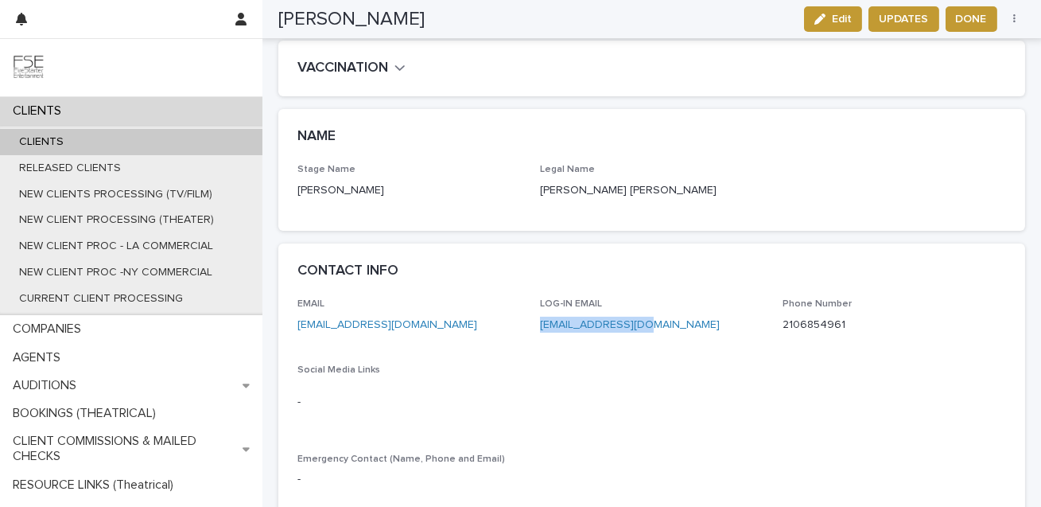 The width and height of the screenshot is (1041, 507). What do you see at coordinates (343, 68) in the screenshot?
I see `h2: VACCINATION` at bounding box center [343, 68].